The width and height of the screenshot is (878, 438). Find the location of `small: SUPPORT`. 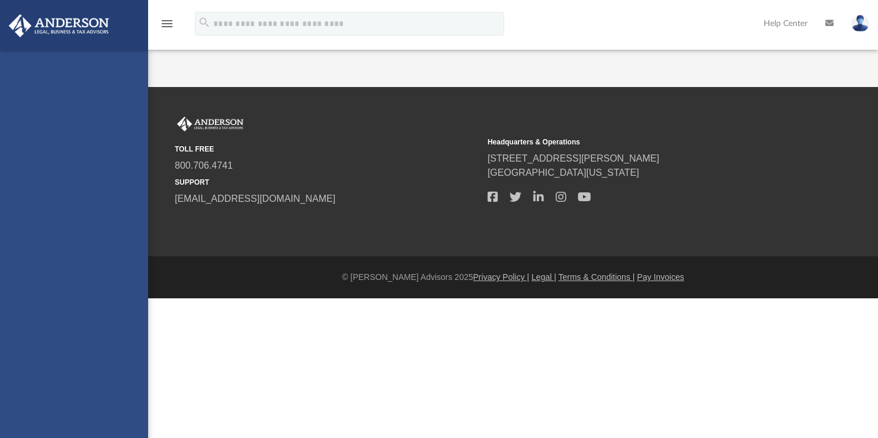

small: SUPPORT is located at coordinates (327, 182).